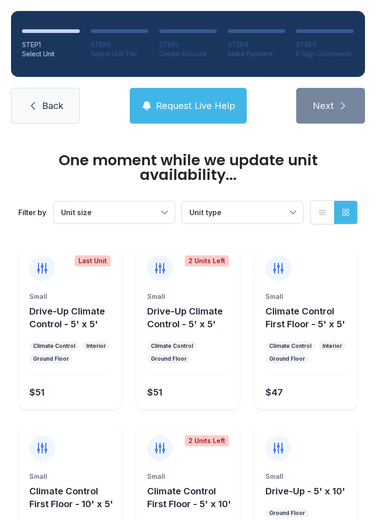  Describe the element at coordinates (76, 213) in the screenshot. I see `span: Unit size` at that location.